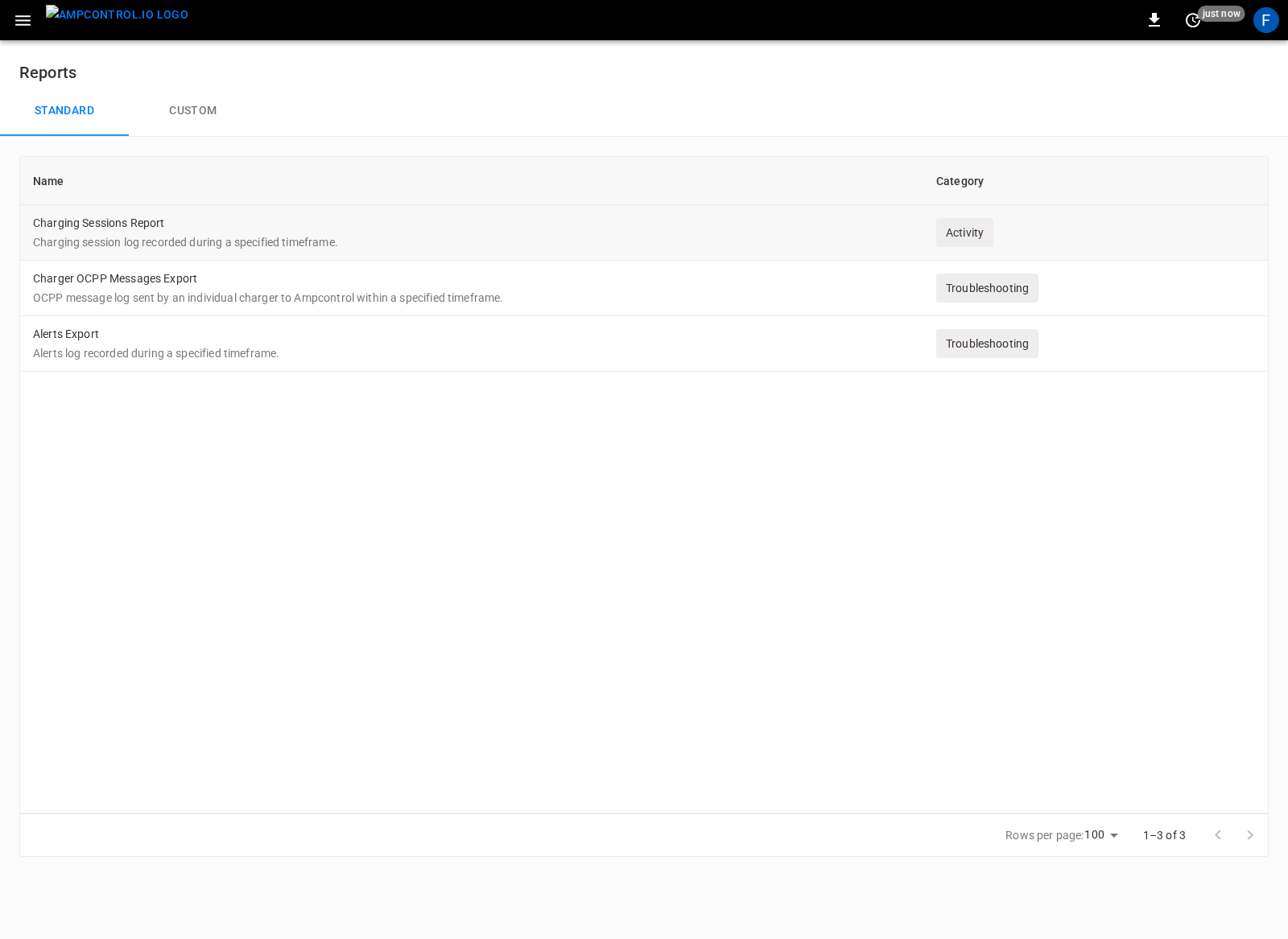 Image resolution: width=1288 pixels, height=939 pixels. Describe the element at coordinates (472, 353) in the screenshot. I see `p: Alerts log recorded during a specified timeframe.` at that location.